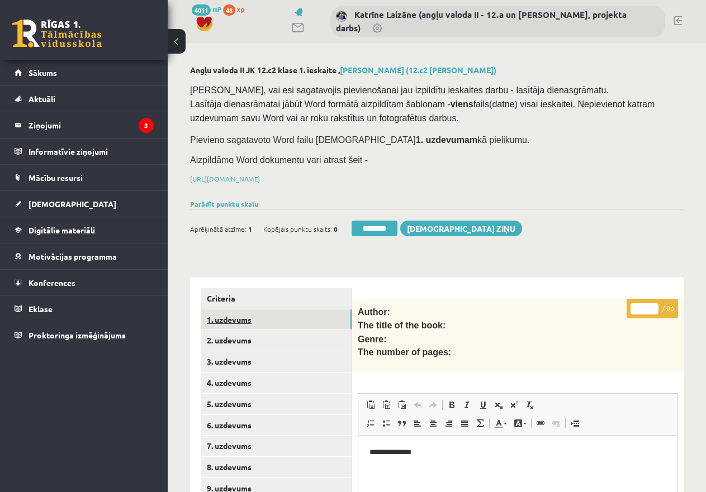 This screenshot has height=492, width=706. What do you see at coordinates (276, 383) in the screenshot?
I see `a: 4. uzdevums` at bounding box center [276, 383].